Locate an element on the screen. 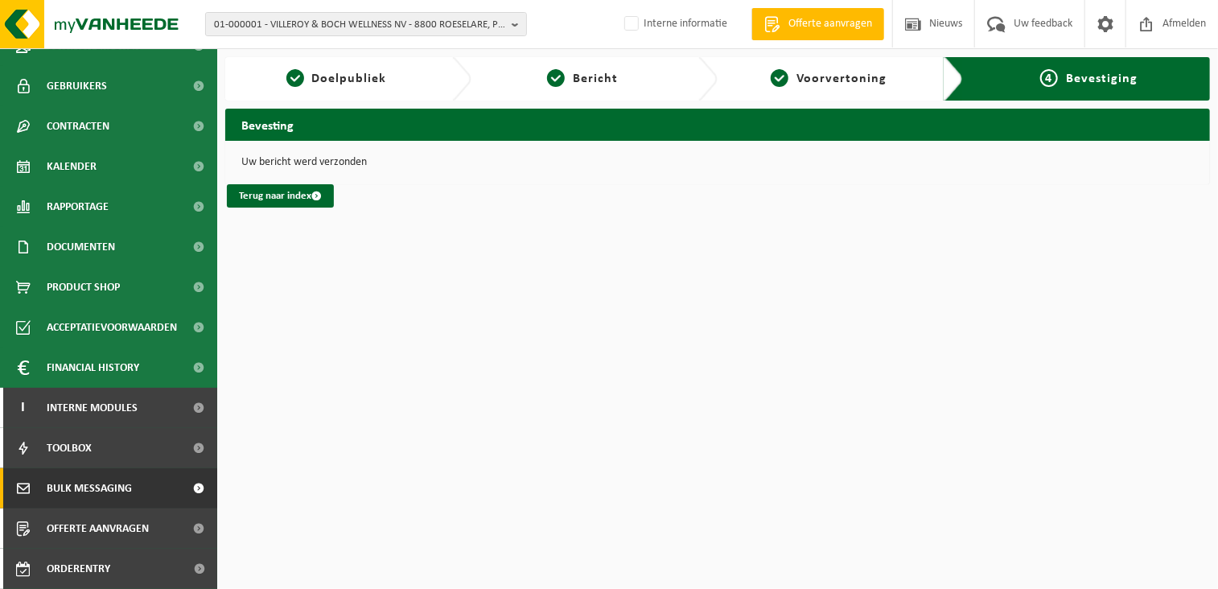 The width and height of the screenshot is (1218, 589). span: 3 is located at coordinates (780, 78).